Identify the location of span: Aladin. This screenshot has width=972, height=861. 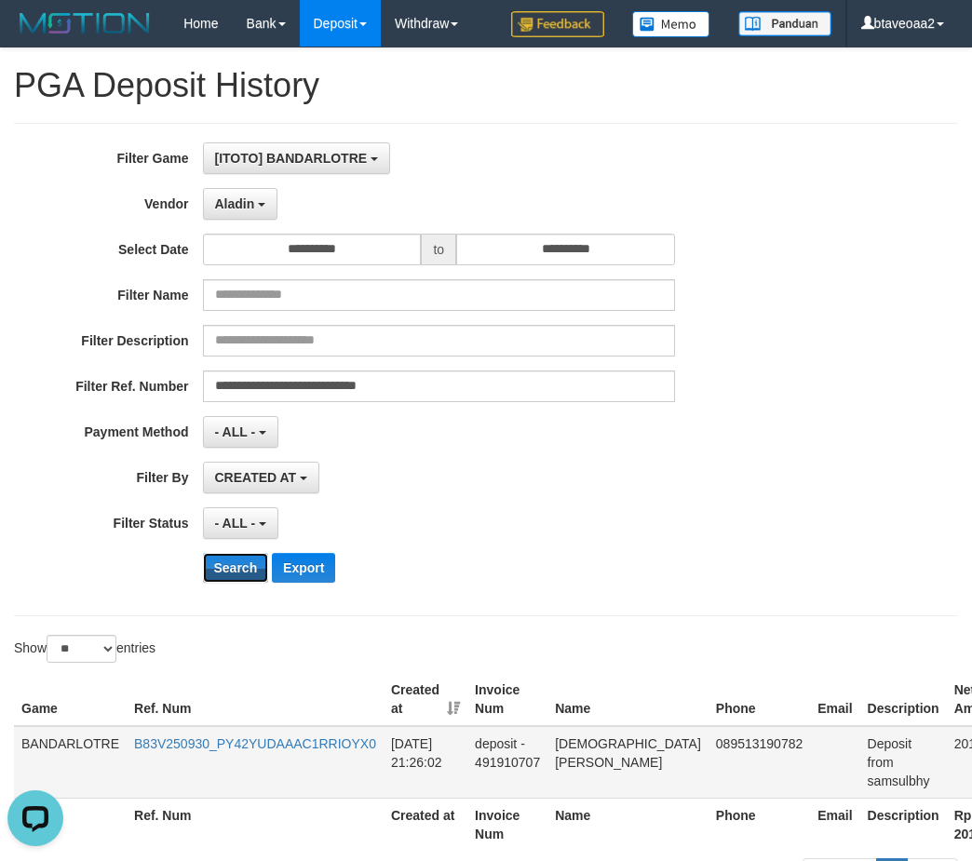
(235, 204).